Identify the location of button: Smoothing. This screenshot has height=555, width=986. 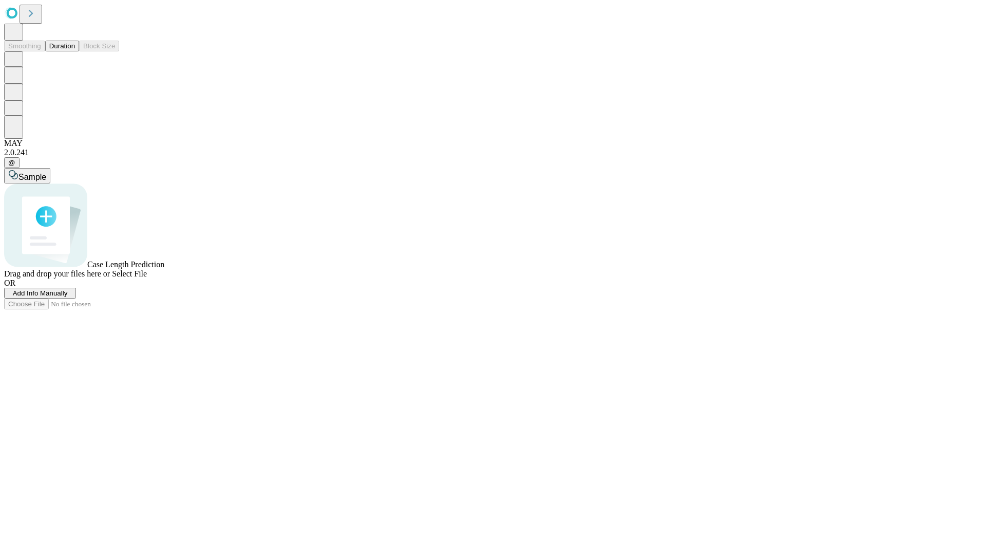
(25, 46).